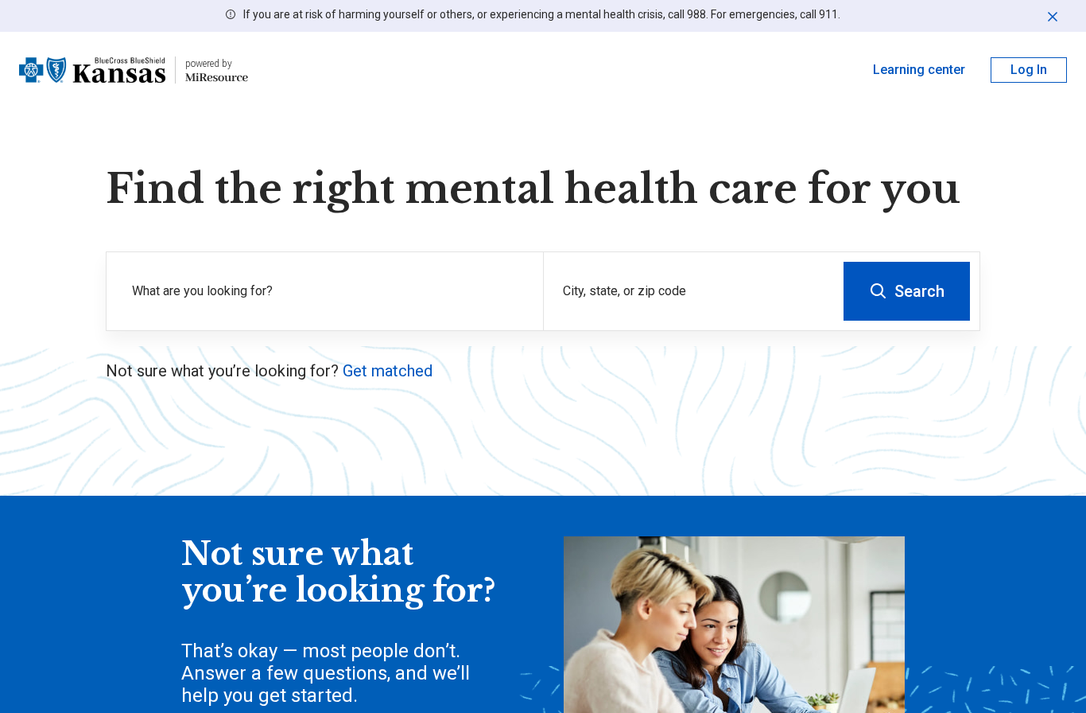 This screenshot has height=713, width=1086. What do you see at coordinates (134, 70) in the screenshot?
I see `a: Blue Cross Blue Shield Kansaspowered by` at bounding box center [134, 70].